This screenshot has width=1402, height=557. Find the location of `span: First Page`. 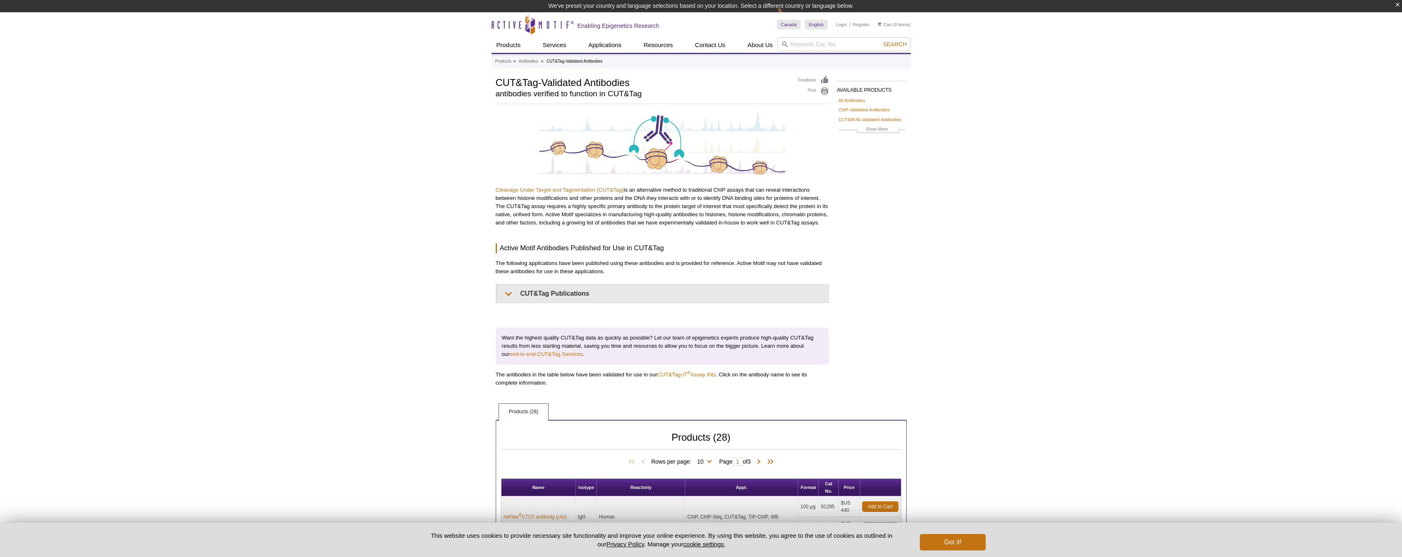

span: First Page is located at coordinates (633, 462).